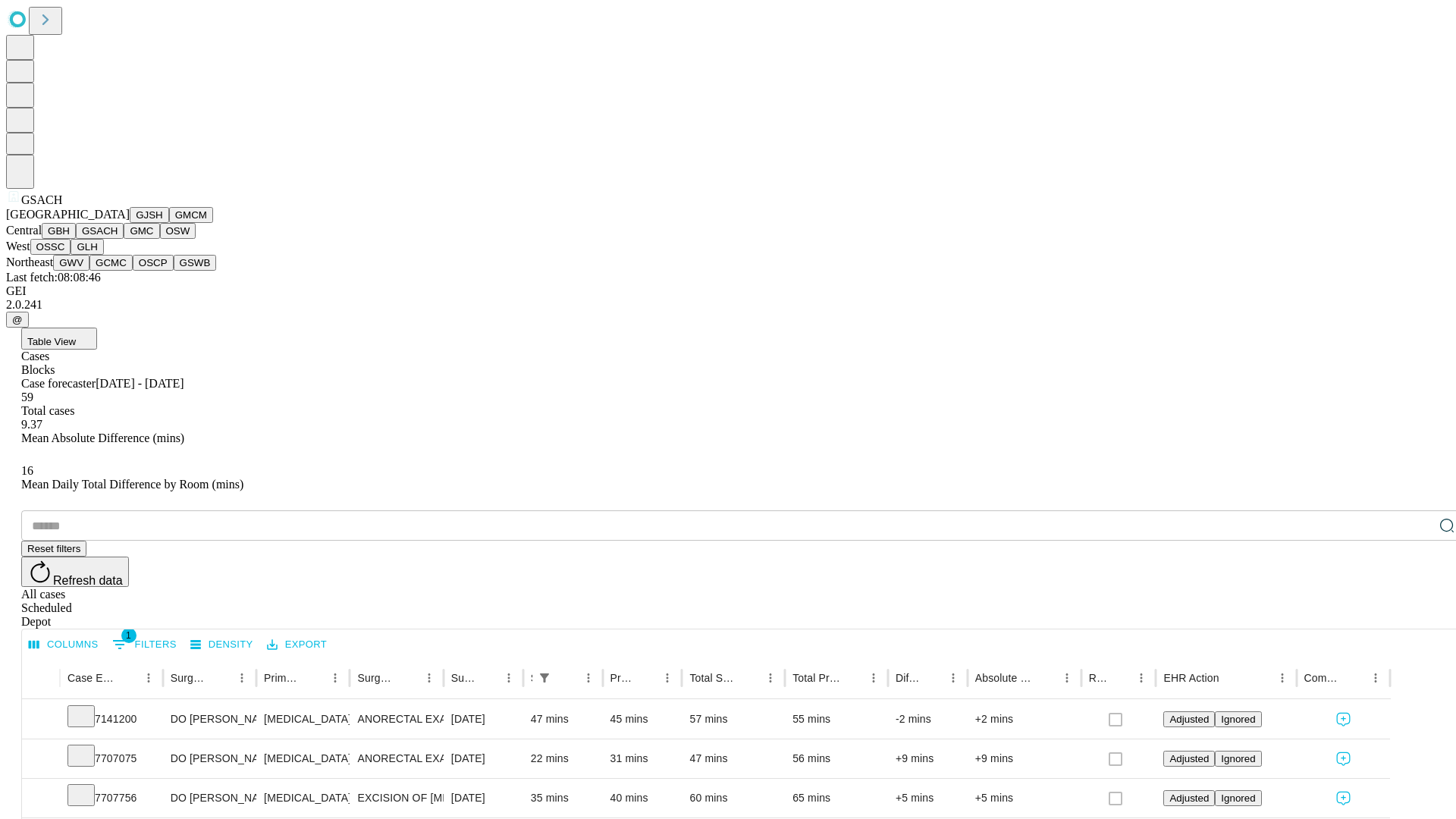  What do you see at coordinates (131, 484) in the screenshot?
I see `span: Mean Daily Total Difference by Room (mins)` at bounding box center [131, 484].